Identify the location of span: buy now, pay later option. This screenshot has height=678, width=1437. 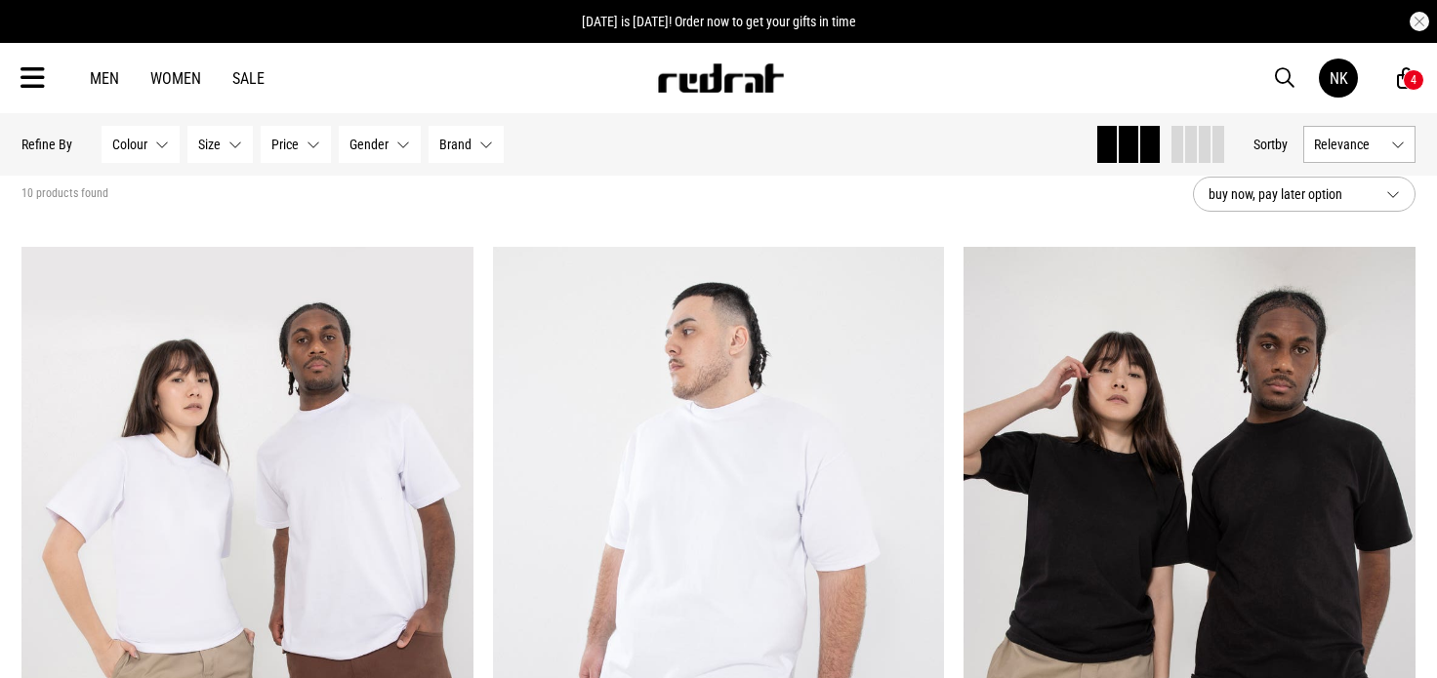
(1289, 194).